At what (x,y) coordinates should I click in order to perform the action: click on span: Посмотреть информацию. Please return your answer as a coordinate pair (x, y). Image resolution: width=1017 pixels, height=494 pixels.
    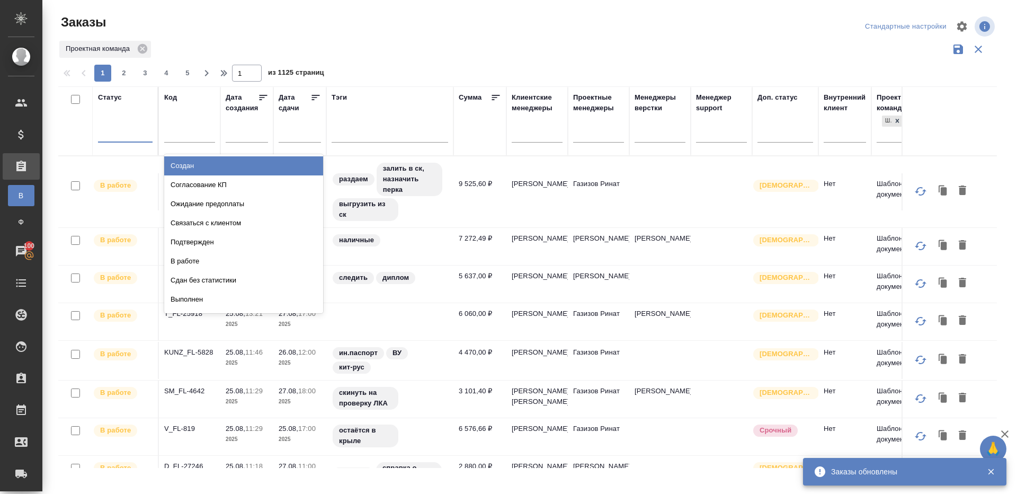
    Looking at the image, I should click on (986, 26).